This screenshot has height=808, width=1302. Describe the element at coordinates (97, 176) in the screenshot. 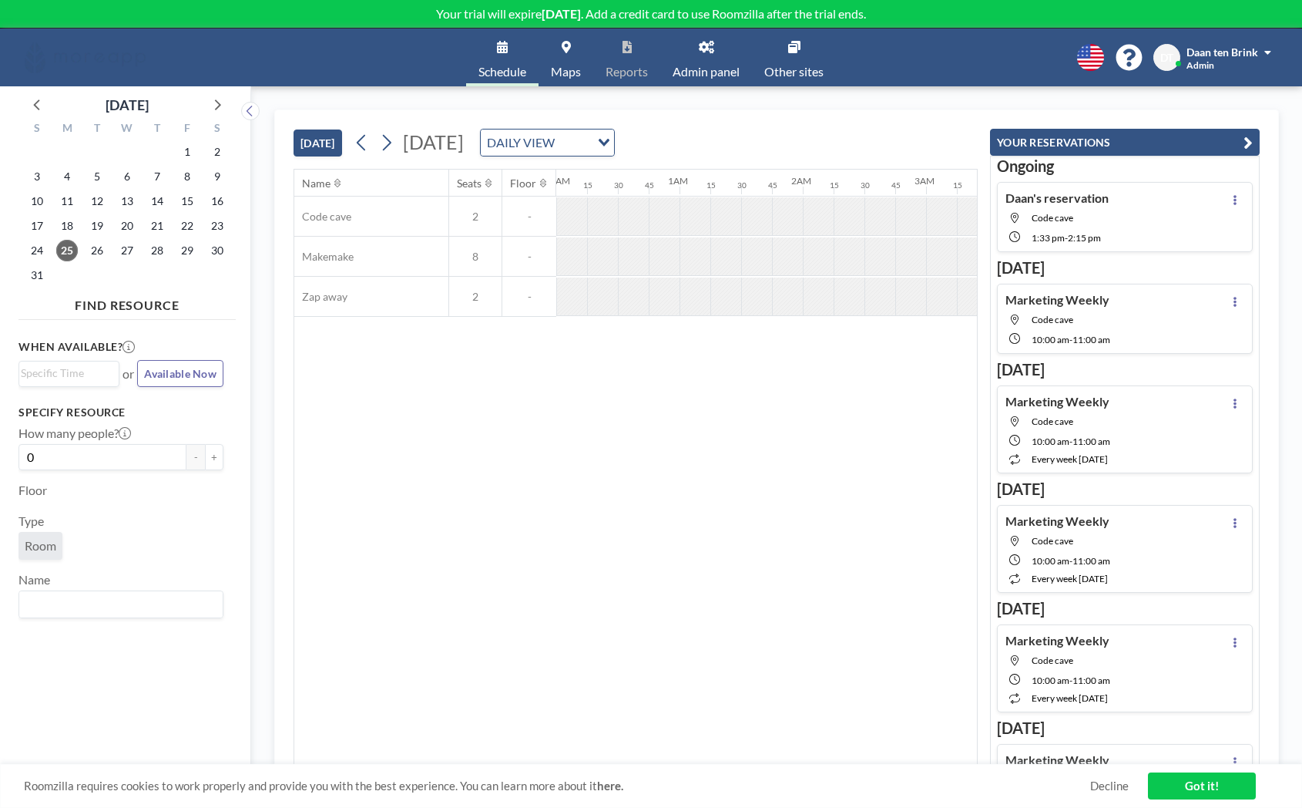

I see `span: Tuesday, August 5, 2025` at that location.